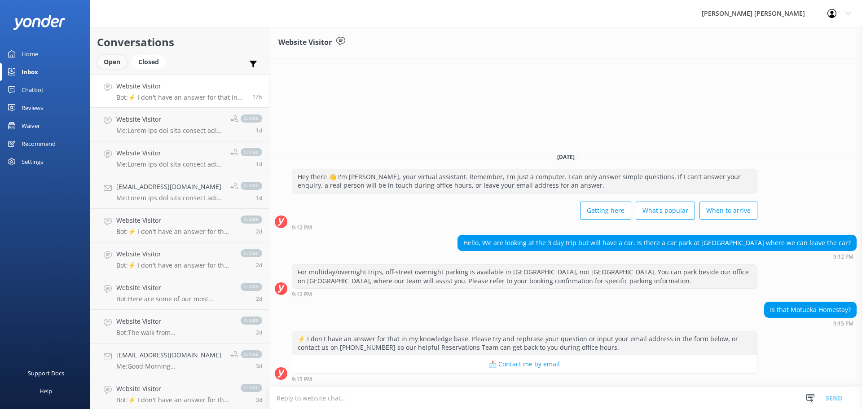 This screenshot has width=862, height=409. I want to click on div: Open, so click(112, 62).